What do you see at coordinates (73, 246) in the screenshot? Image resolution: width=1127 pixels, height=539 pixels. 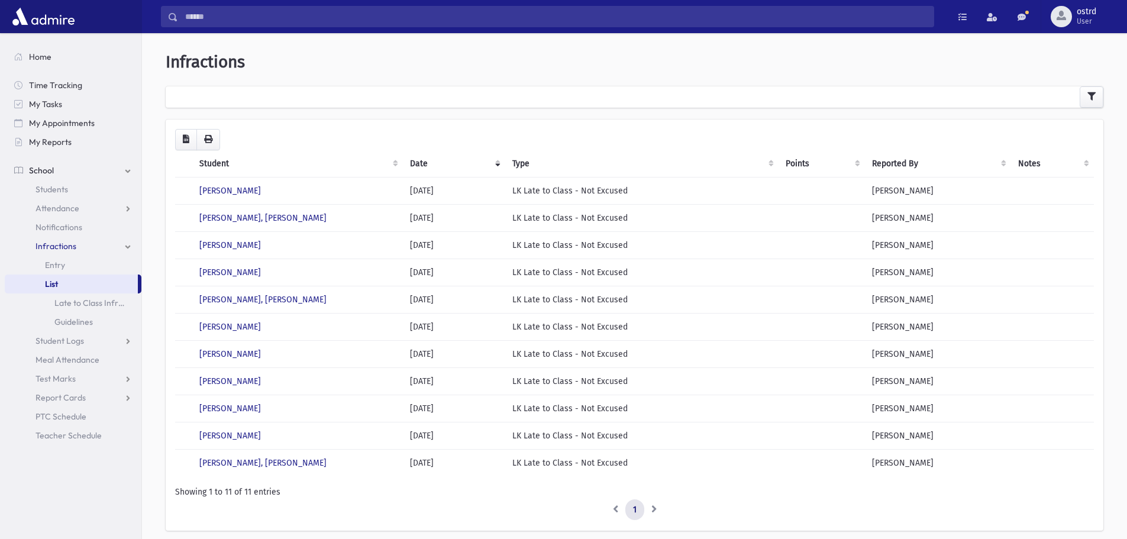 I see `a: Infractions` at bounding box center [73, 246].